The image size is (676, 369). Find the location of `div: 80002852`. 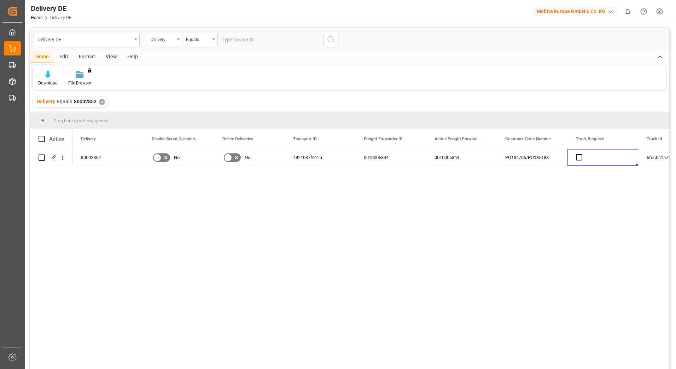

div: 80002852 is located at coordinates (108, 157).